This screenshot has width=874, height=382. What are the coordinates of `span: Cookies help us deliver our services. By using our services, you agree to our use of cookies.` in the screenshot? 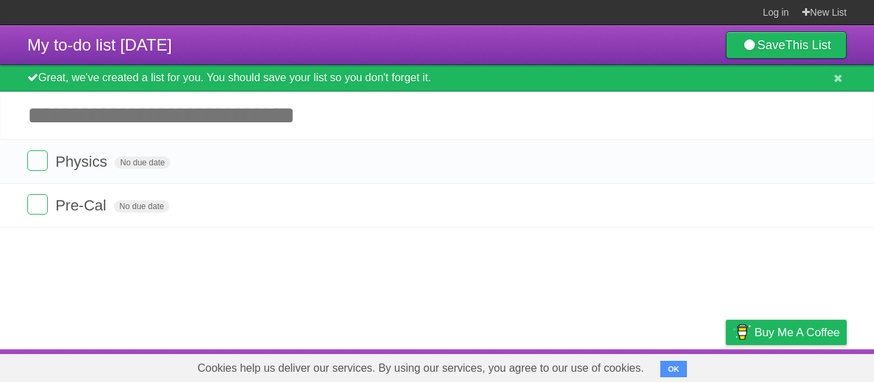 It's located at (420, 368).